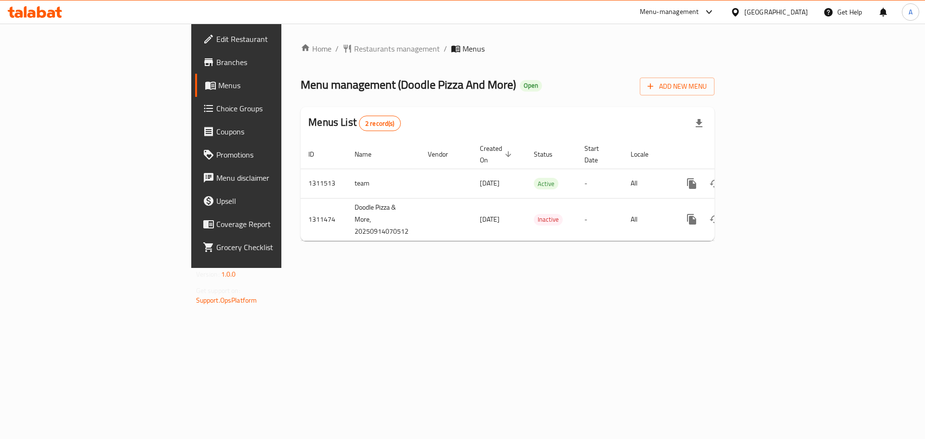 This screenshot has height=439, width=925. Describe the element at coordinates (270, 224) in the screenshot. I see `a: Coverage Report` at that location.